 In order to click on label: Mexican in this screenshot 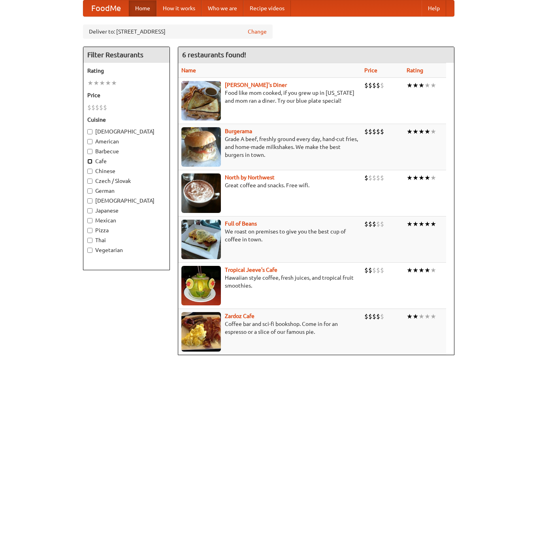, I will do `click(127, 221)`.